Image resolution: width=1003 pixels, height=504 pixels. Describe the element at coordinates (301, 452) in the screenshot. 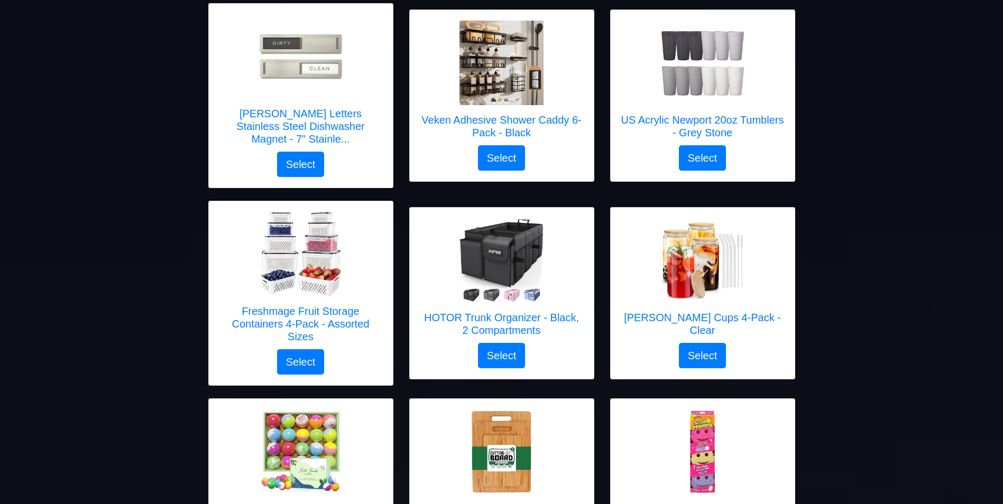

I see `img: Santrela Bath Bombs Gift Set - Assorted Scents` at that location.